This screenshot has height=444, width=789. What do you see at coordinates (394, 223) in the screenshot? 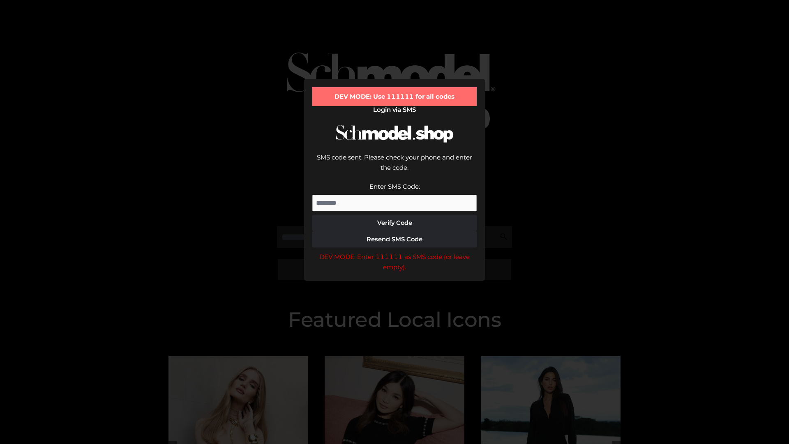
I see `button: Verify Code` at bounding box center [394, 223].